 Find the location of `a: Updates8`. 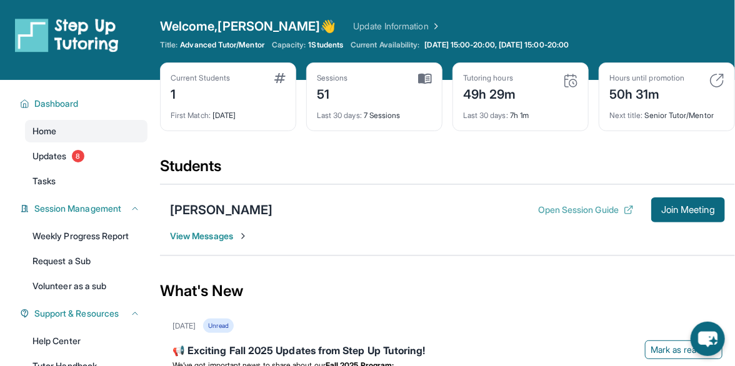

a: Updates8 is located at coordinates (86, 156).